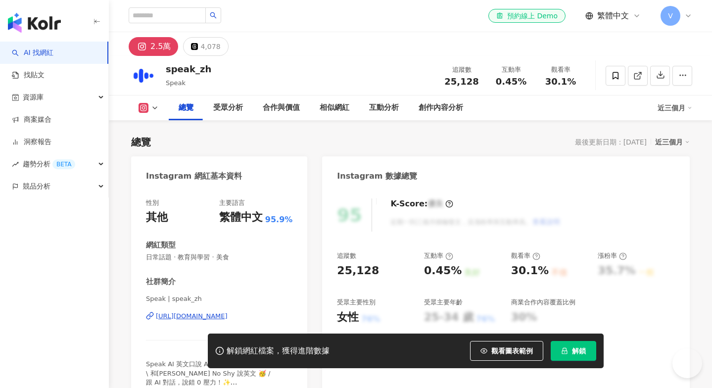 This screenshot has height=388, width=712. Describe the element at coordinates (33, 53) in the screenshot. I see `a: searchAI 找網紅` at that location.